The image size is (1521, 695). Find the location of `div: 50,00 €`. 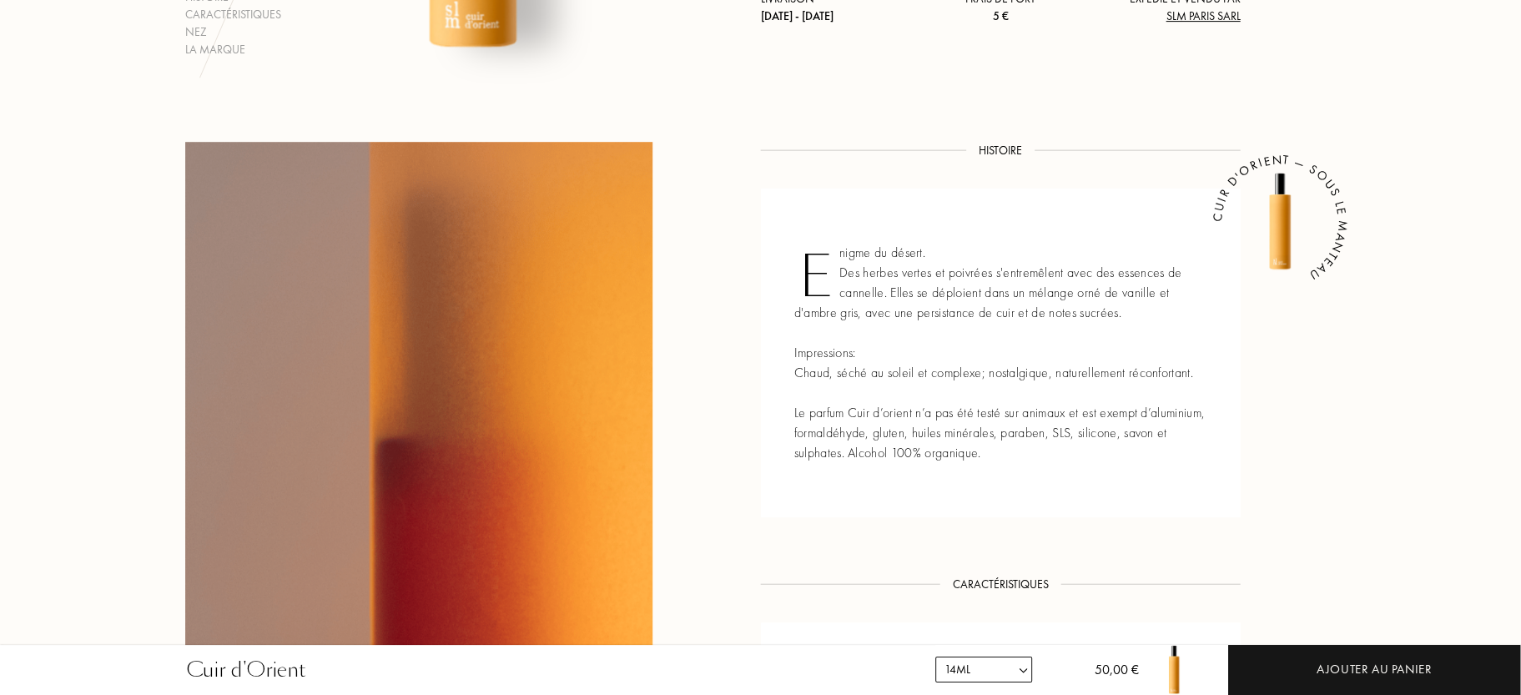

div: 50,00 € is located at coordinates (1103, 677).